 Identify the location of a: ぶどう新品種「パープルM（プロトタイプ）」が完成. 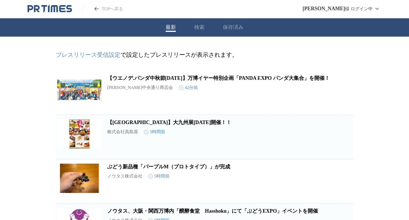
(168, 167).